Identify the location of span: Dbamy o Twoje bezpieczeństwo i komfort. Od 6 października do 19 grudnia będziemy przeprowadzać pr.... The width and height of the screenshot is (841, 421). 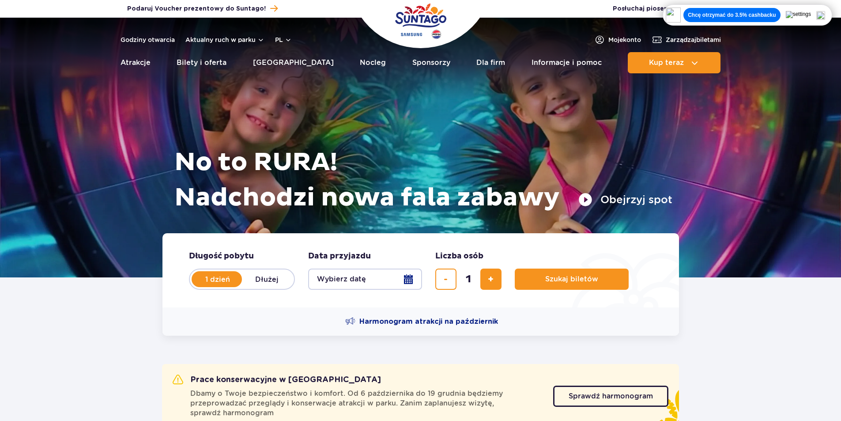
(367, 403).